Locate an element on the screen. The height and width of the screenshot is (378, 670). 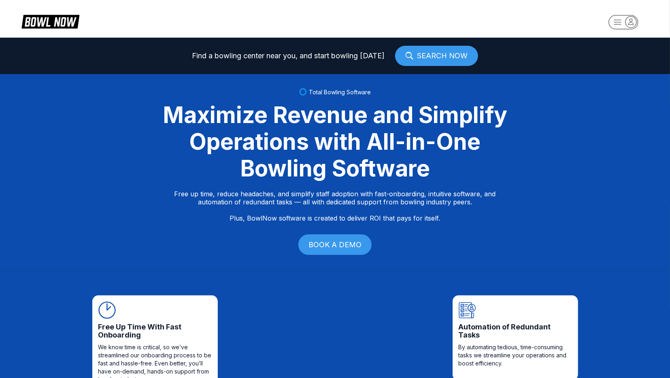
a: BOOK A DEMO is located at coordinates (335, 245).